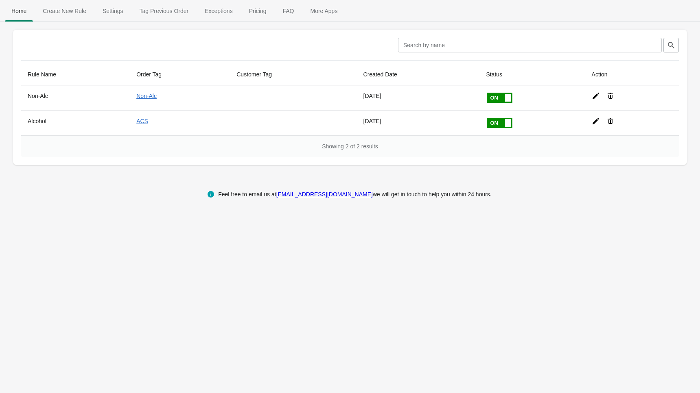  I want to click on a: Non-Alc, so click(146, 96).